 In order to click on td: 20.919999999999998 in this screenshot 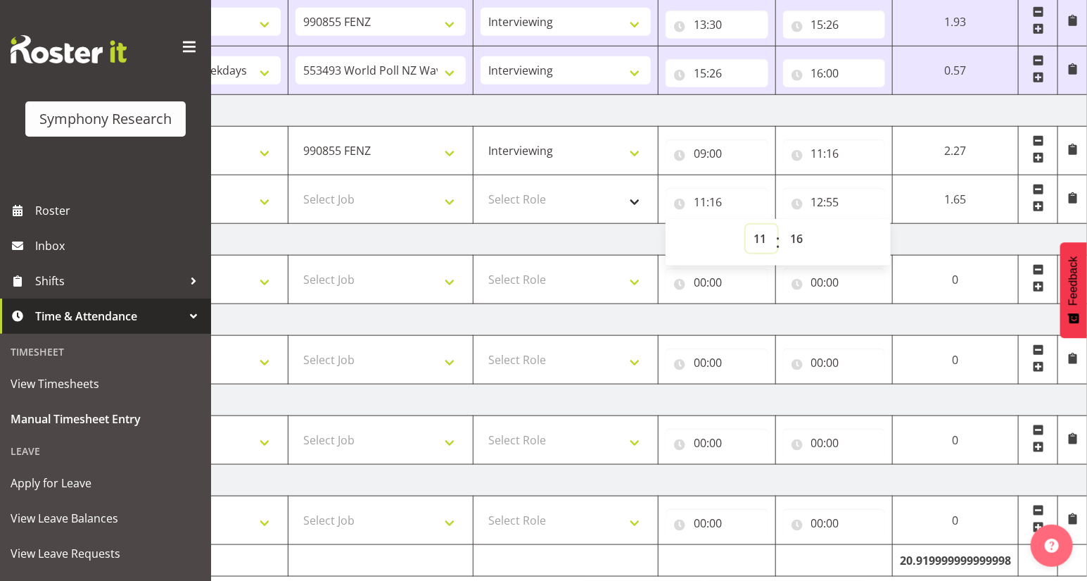, I will do `click(956, 560)`.